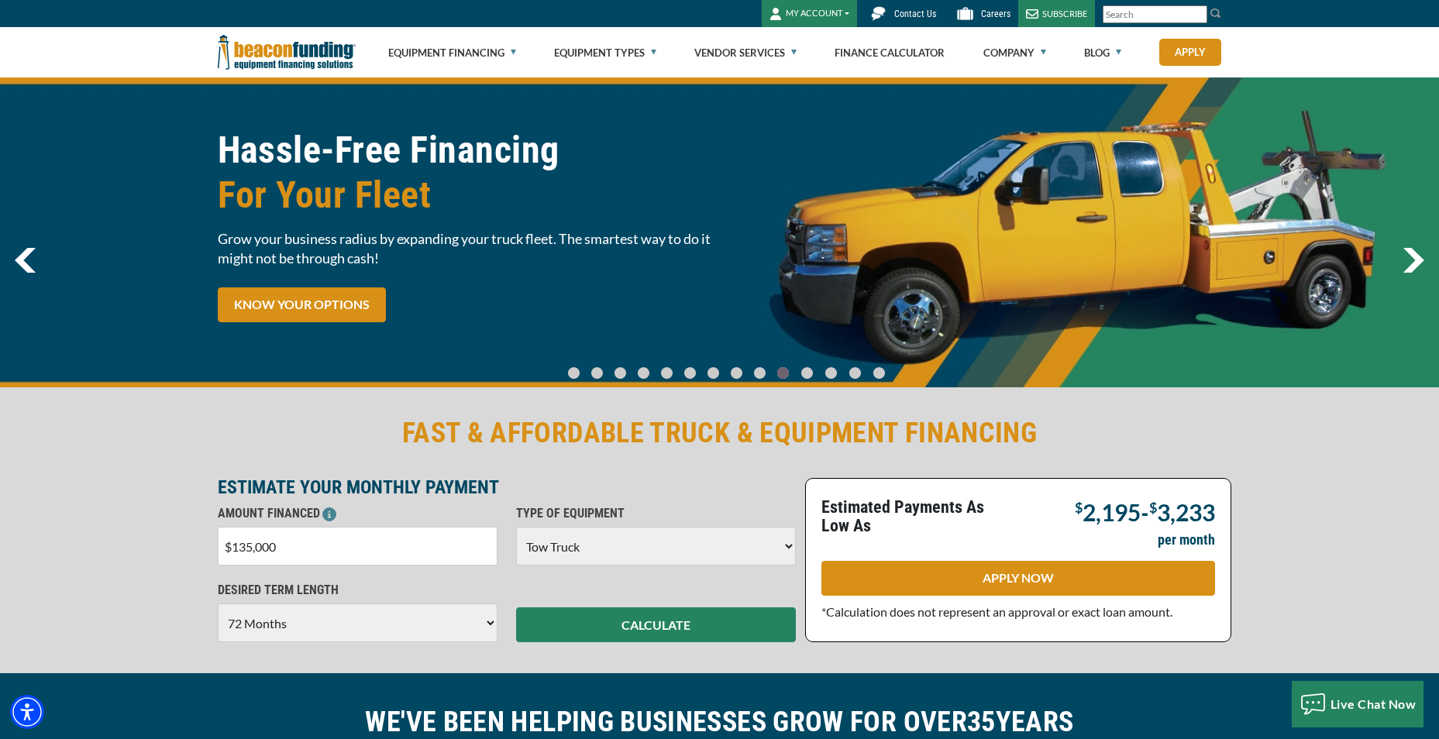 The height and width of the screenshot is (739, 1439). Describe the element at coordinates (464, 173) in the screenshot. I see `h1: Hassle-Free Financing` at that location.